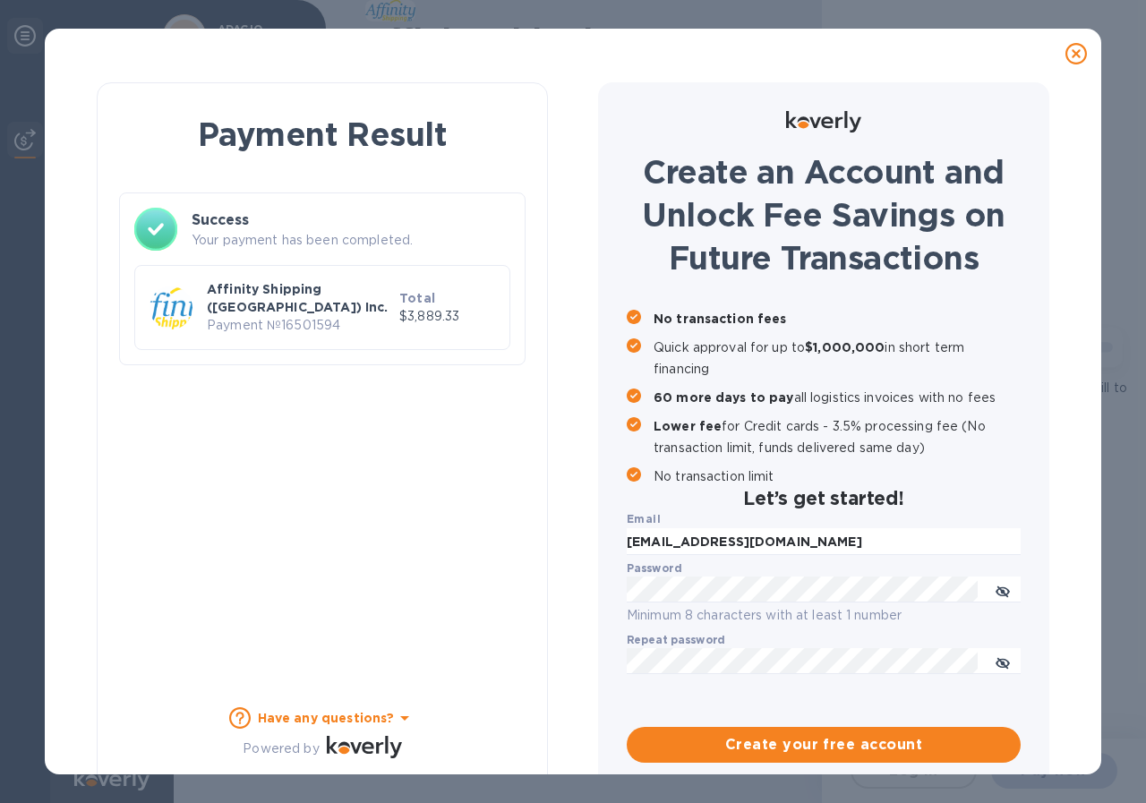 This screenshot has height=803, width=1146. What do you see at coordinates (299, 325) in the screenshot?
I see `p: Payment № 16501594` at bounding box center [299, 325].